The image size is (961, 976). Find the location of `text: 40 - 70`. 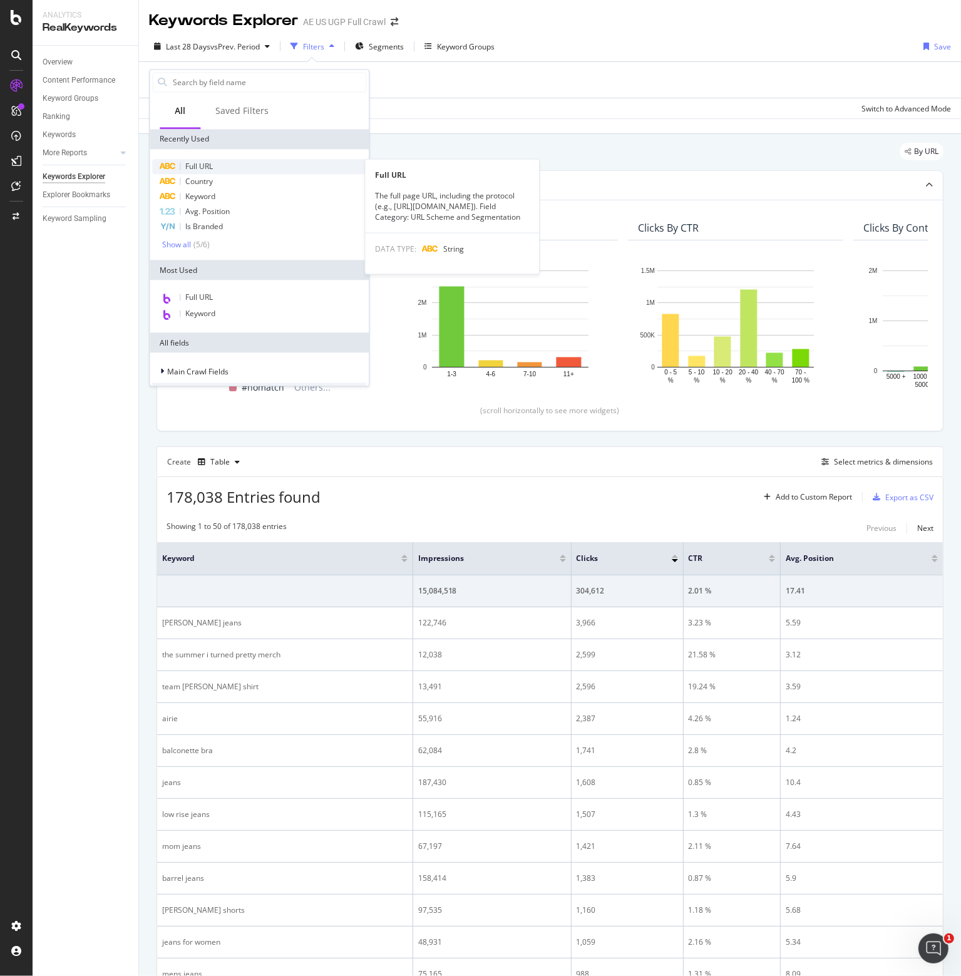

text: 40 - 70 is located at coordinates (775, 373).